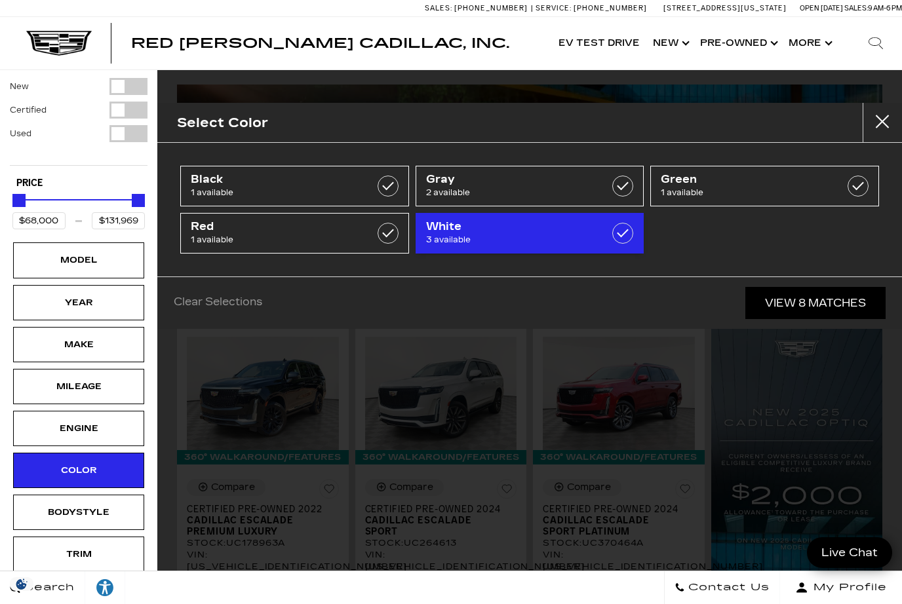  Describe the element at coordinates (79, 429) in the screenshot. I see `div: Engine` at that location.